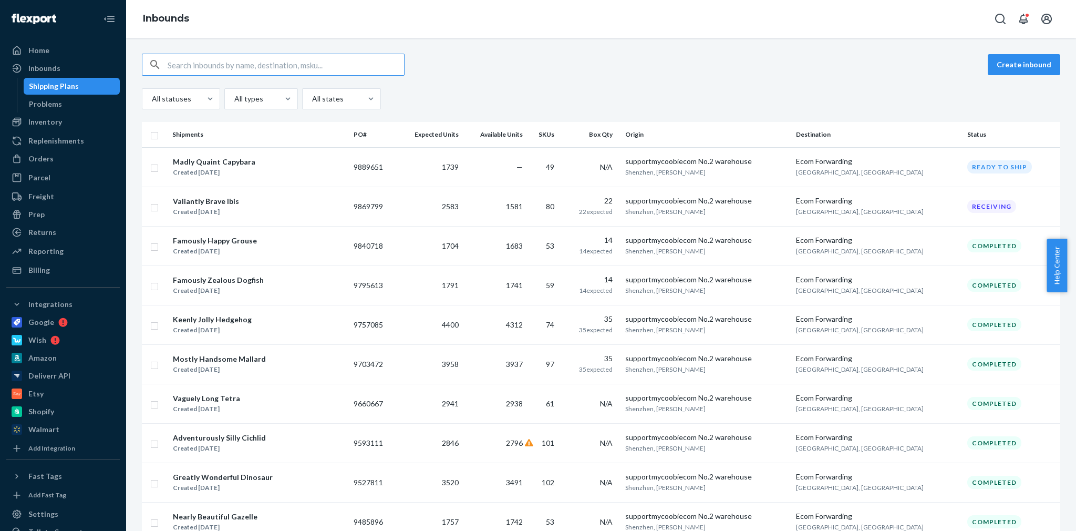 Image resolution: width=1076 pixels, height=531 pixels. I want to click on span: 3937, so click(514, 364).